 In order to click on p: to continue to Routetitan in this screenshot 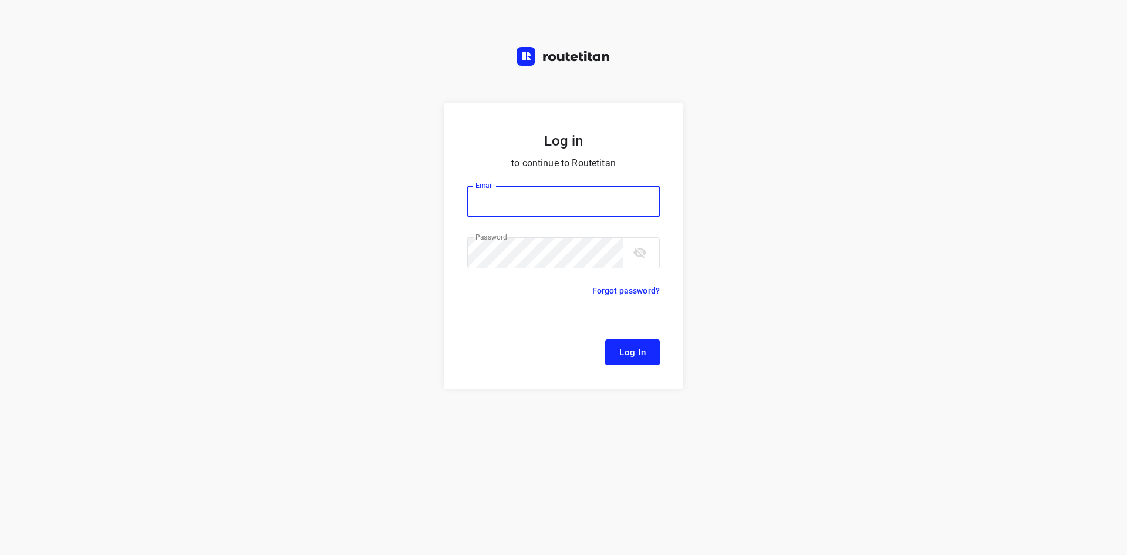, I will do `click(564, 163)`.